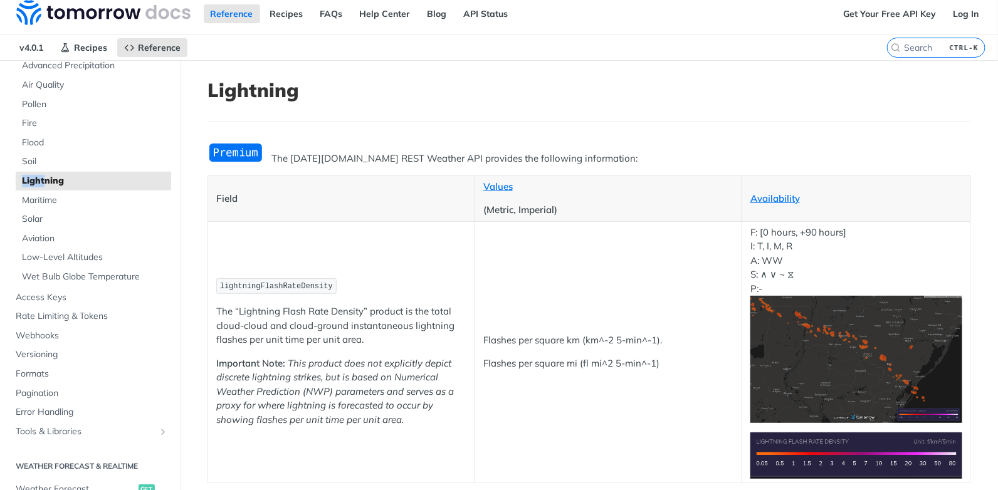 The height and width of the screenshot is (490, 998). Describe the element at coordinates (95, 123) in the screenshot. I see `span: Fire` at that location.